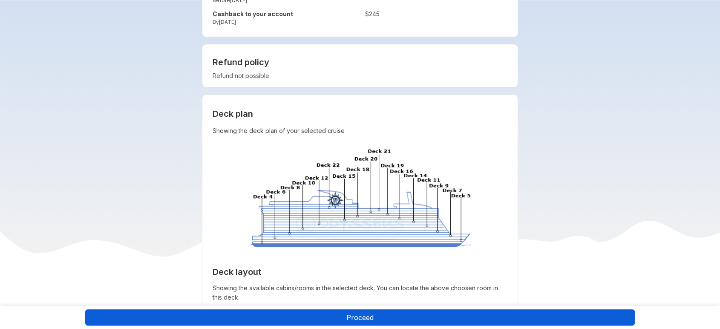  Describe the element at coordinates (360, 272) in the screenshot. I see `h3: Deck layout` at that location.